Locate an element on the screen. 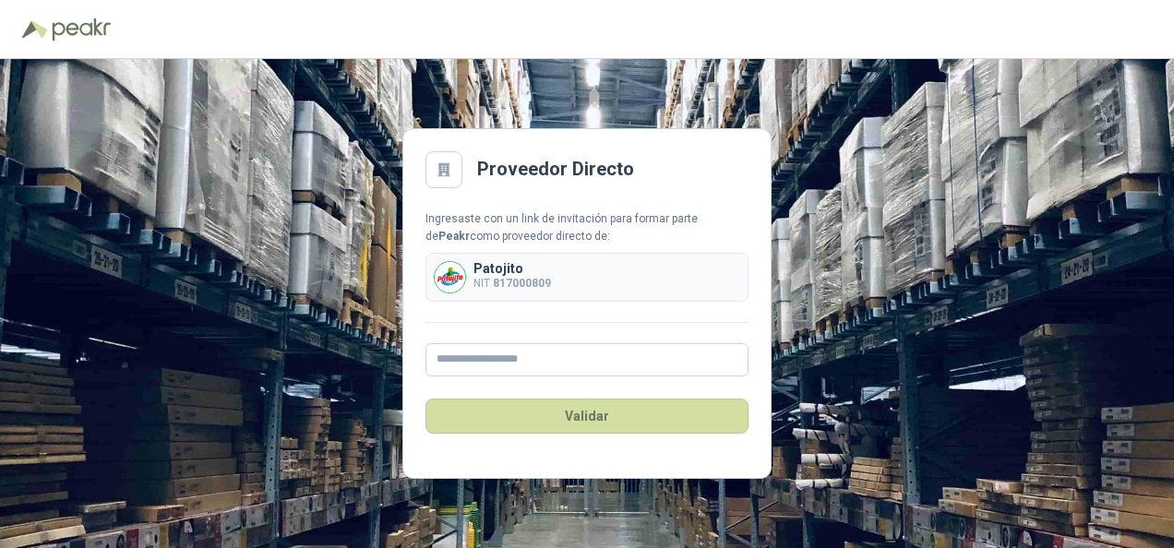 This screenshot has width=1174, height=548. h2: Proveedor Directo is located at coordinates (556, 169).